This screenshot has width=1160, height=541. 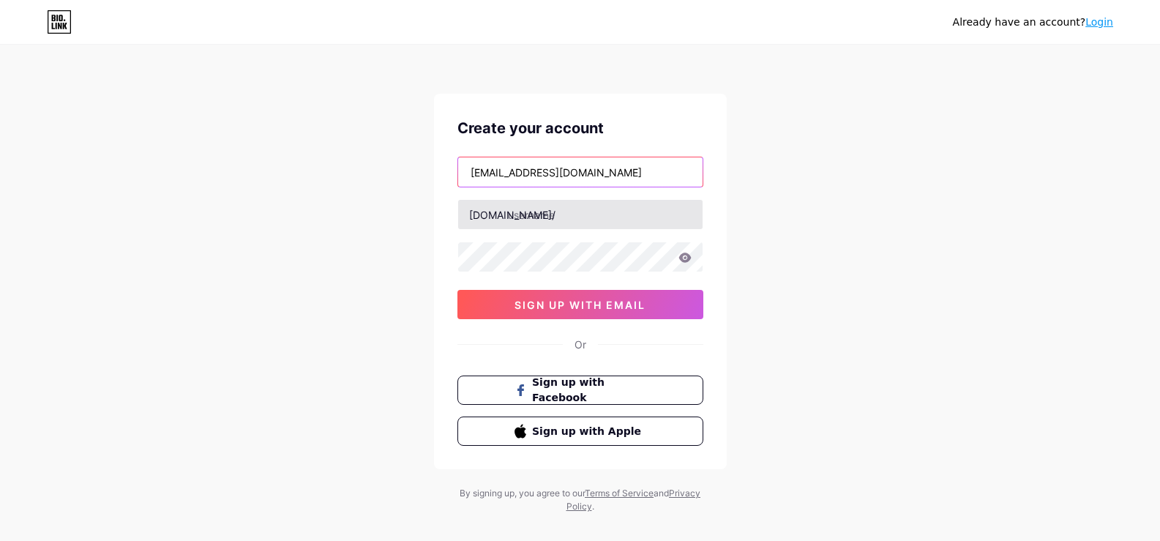 I want to click on a: Login, so click(x=1100, y=22).